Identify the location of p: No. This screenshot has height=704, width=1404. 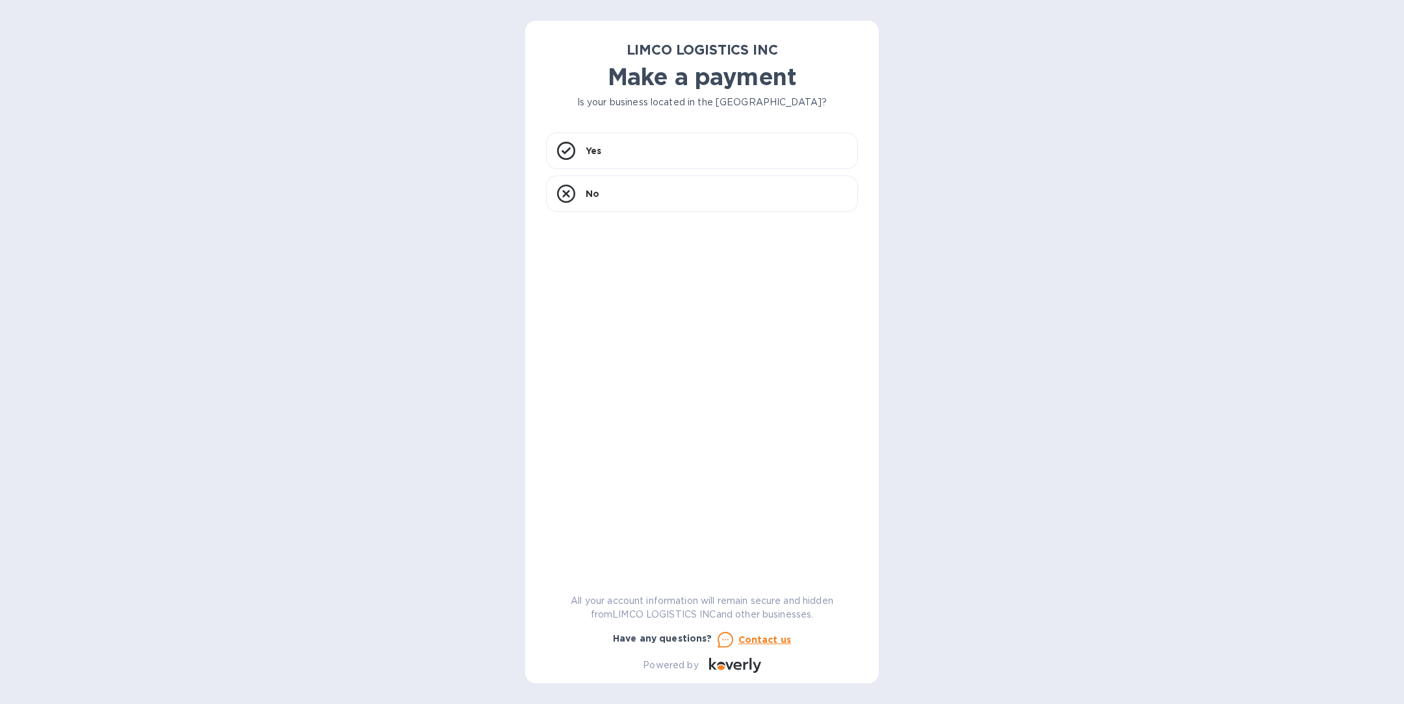
(592, 194).